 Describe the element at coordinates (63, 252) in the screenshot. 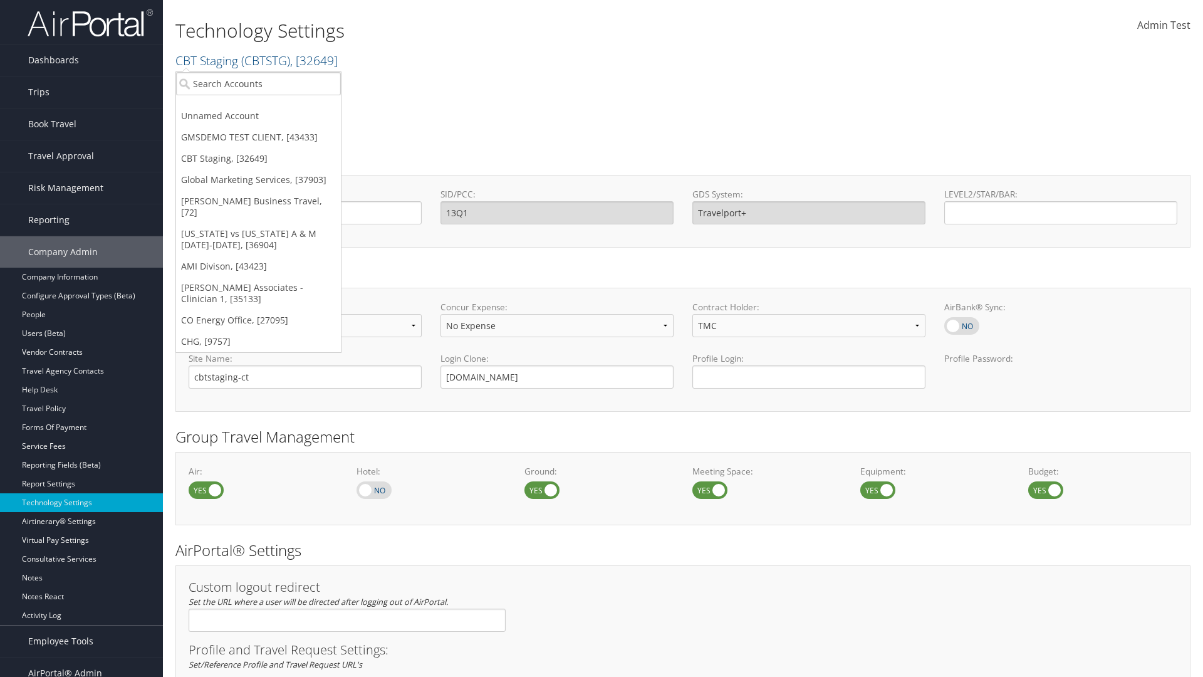

I see `span: Company Admin` at that location.